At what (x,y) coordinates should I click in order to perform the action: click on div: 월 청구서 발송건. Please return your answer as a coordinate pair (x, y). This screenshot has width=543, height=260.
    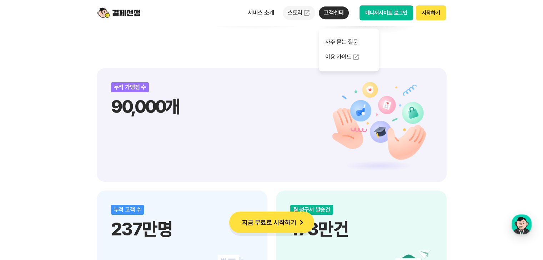
    Looking at the image, I should click on (311, 210).